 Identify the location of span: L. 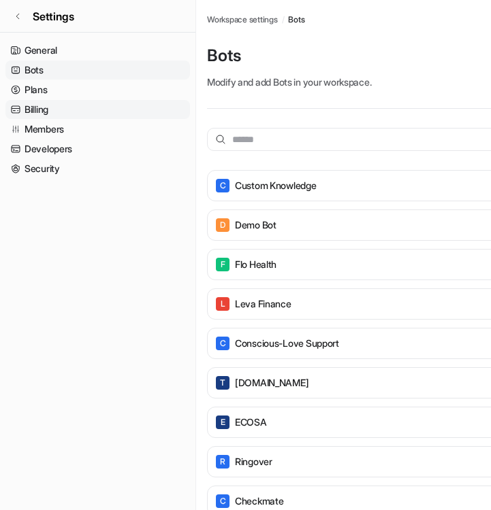
(223, 304).